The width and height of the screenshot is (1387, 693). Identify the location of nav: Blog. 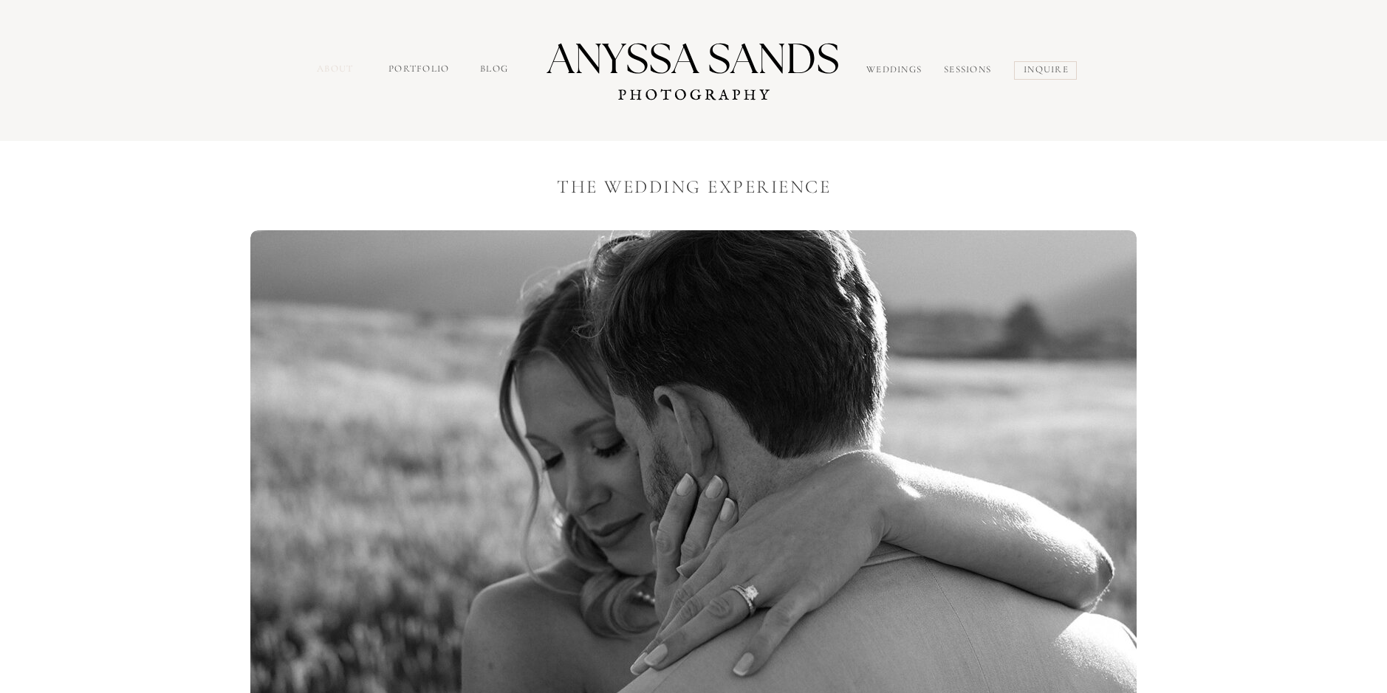
(497, 70).